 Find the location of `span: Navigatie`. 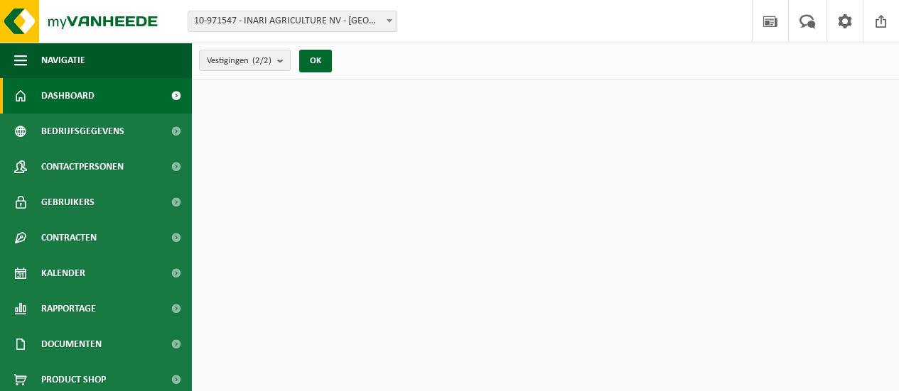

span: Navigatie is located at coordinates (63, 60).